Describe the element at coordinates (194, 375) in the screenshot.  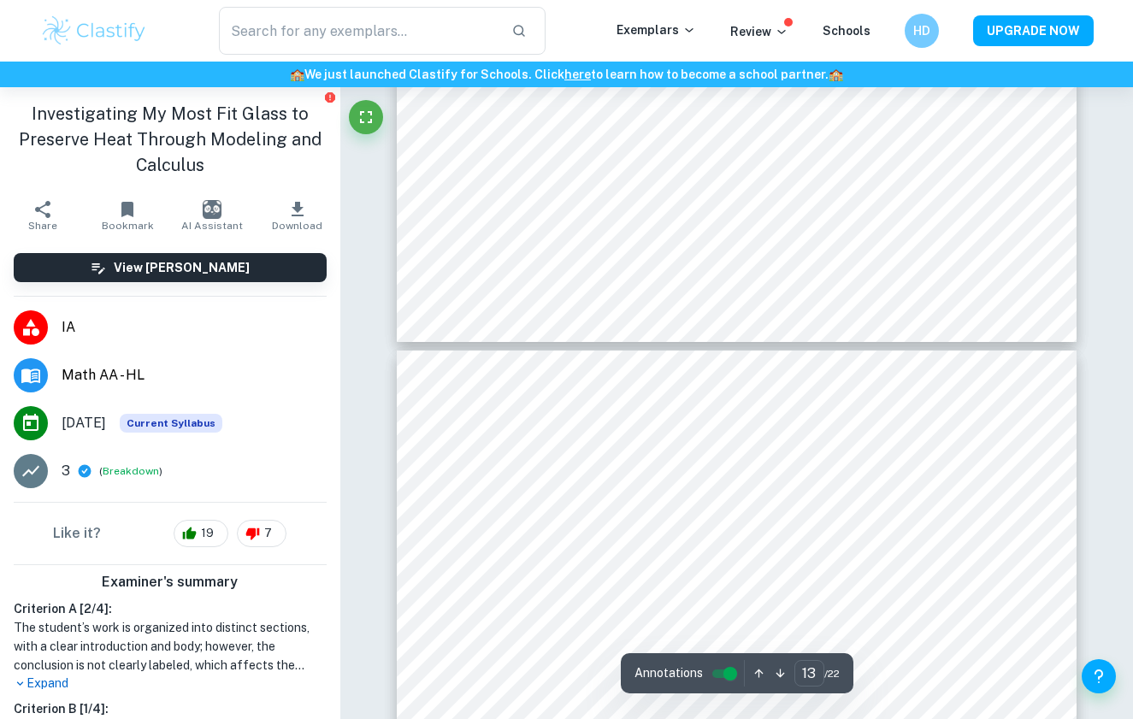
I see `span: Math AA - HL` at that location.